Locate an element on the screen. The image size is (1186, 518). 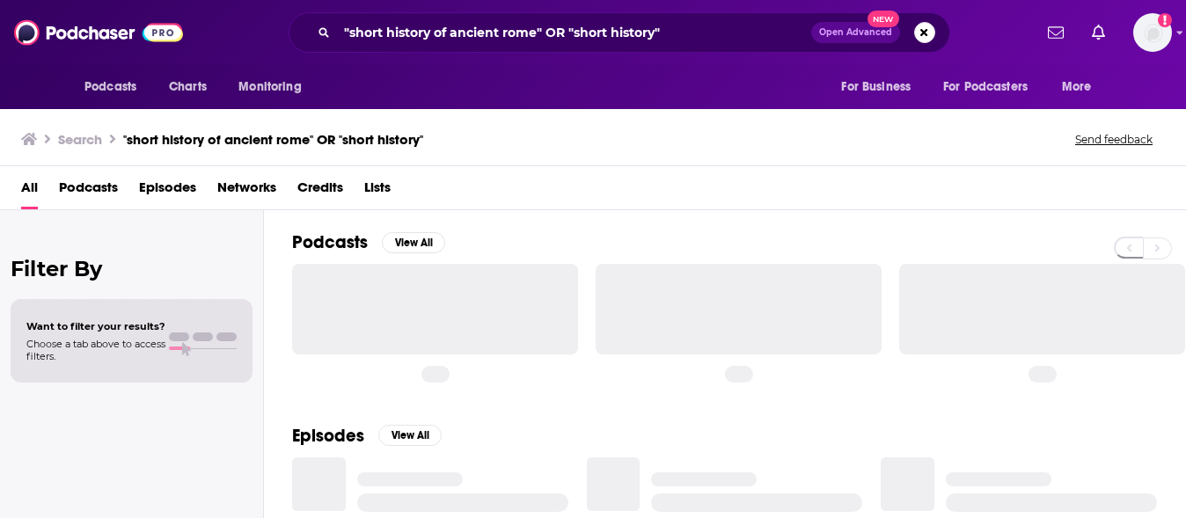
a: Podcasts is located at coordinates (88, 191).